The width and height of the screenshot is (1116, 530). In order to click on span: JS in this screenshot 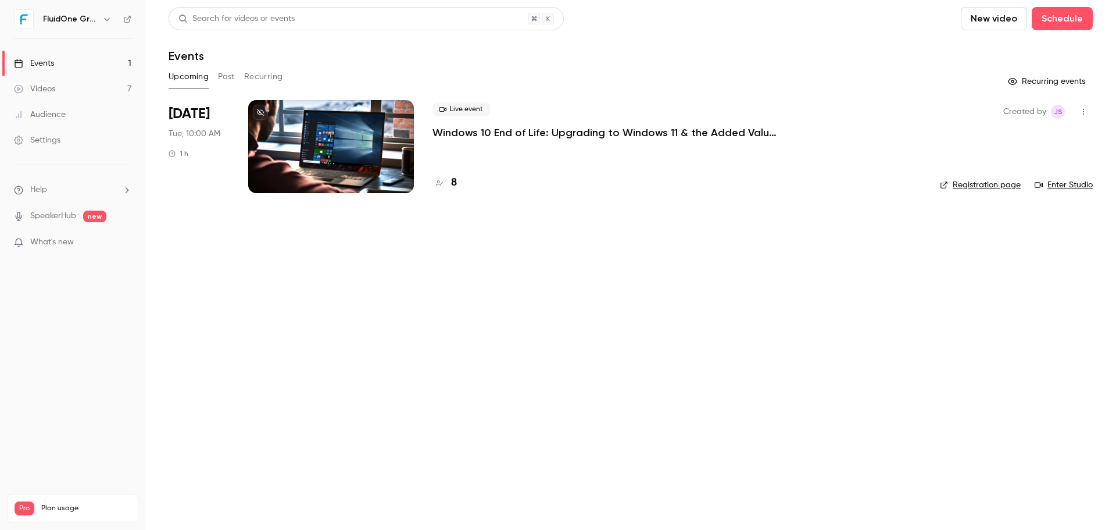, I will do `click(1058, 112)`.